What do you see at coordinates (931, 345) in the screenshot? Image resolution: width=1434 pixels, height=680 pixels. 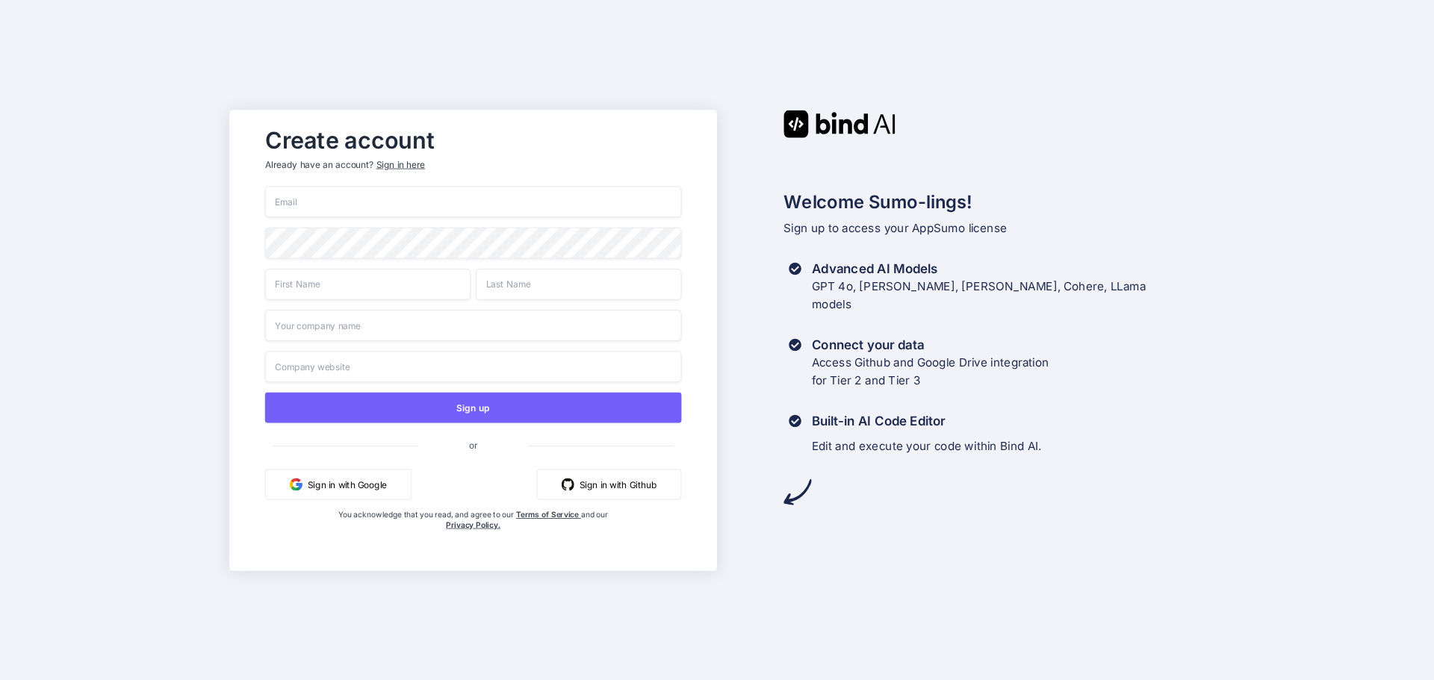 I see `h3: Connect your data` at bounding box center [931, 345].